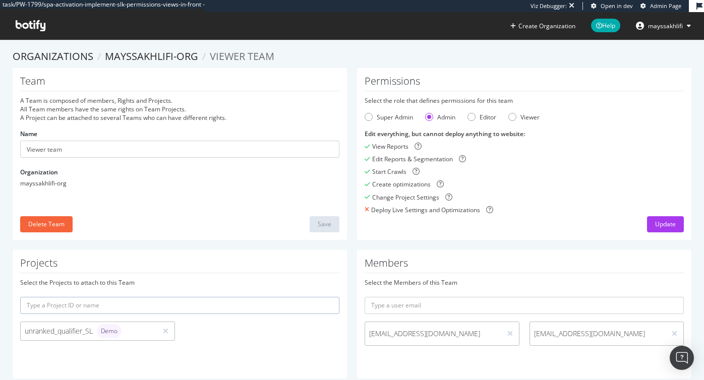  Describe the element at coordinates (681, 358) in the screenshot. I see `div: Open Intercom Messenger` at that location.